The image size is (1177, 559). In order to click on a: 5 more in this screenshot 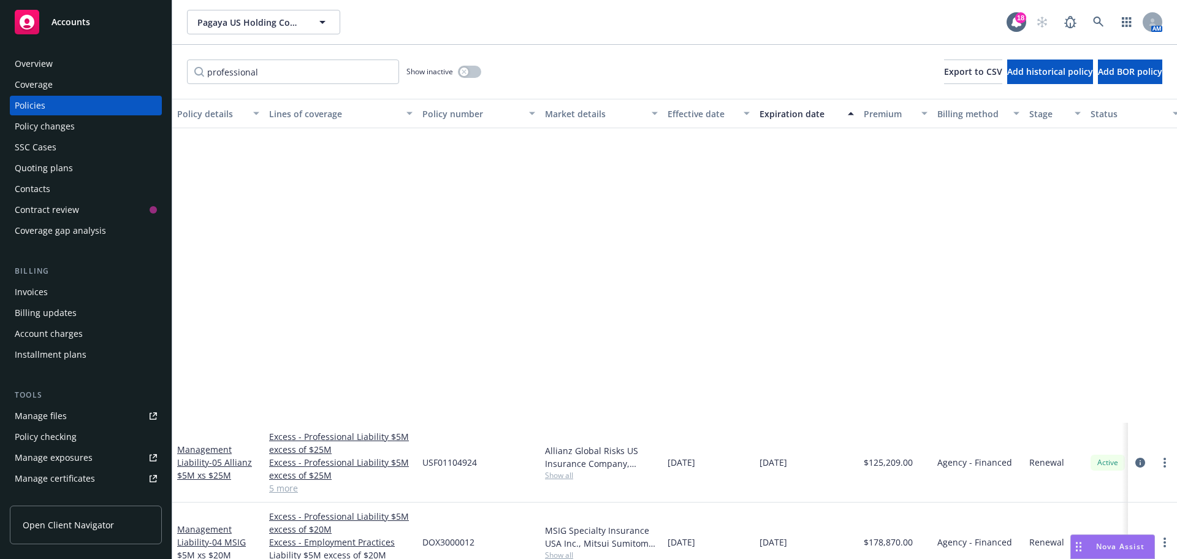, I will do `click(341, 488)`.